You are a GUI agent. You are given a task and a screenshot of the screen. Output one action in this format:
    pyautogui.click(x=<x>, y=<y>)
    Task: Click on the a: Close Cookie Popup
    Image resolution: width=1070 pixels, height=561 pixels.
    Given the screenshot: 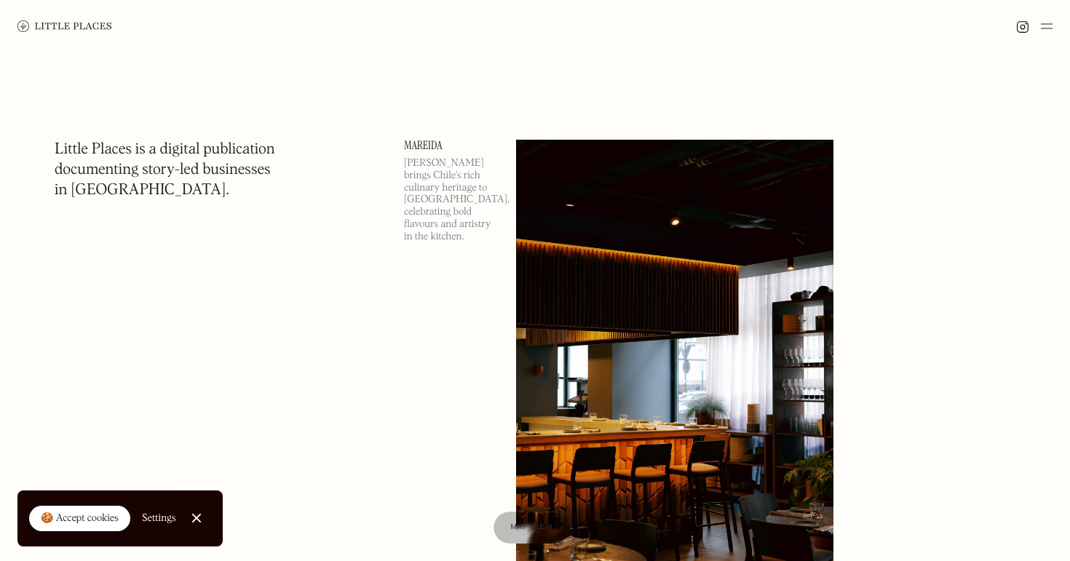 What is the action you would take?
    pyautogui.click(x=196, y=518)
    